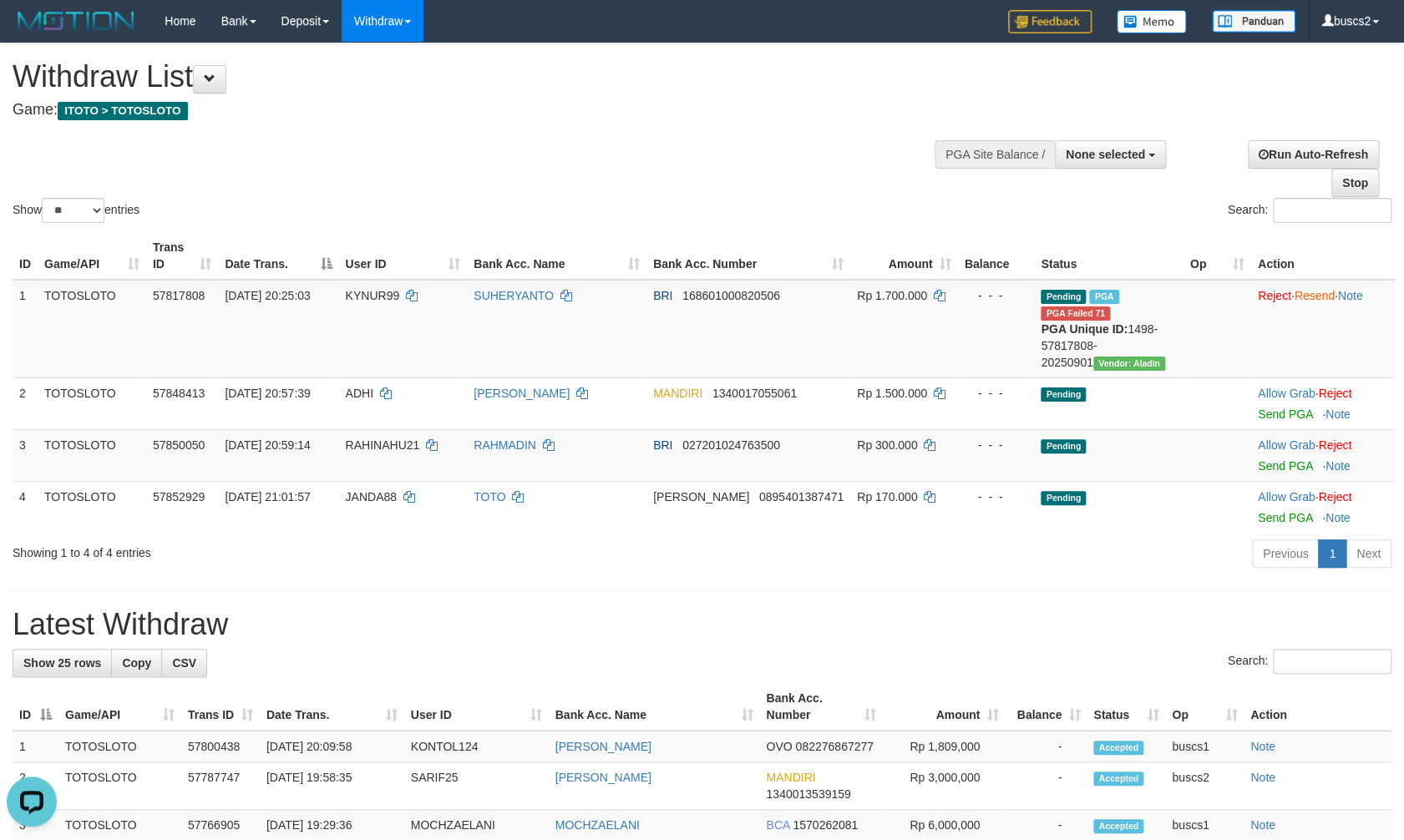 Image resolution: width=1404 pixels, height=840 pixels. I want to click on span: RAHINAHU21, so click(382, 445).